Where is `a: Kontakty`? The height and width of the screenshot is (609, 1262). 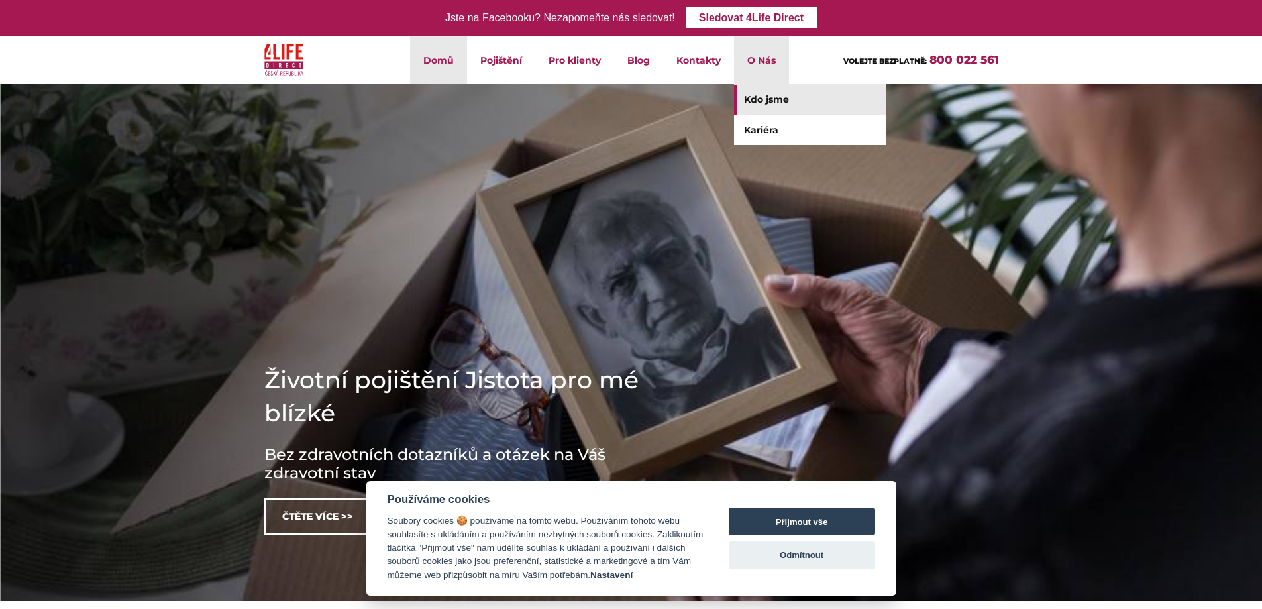 a: Kontakty is located at coordinates (698, 60).